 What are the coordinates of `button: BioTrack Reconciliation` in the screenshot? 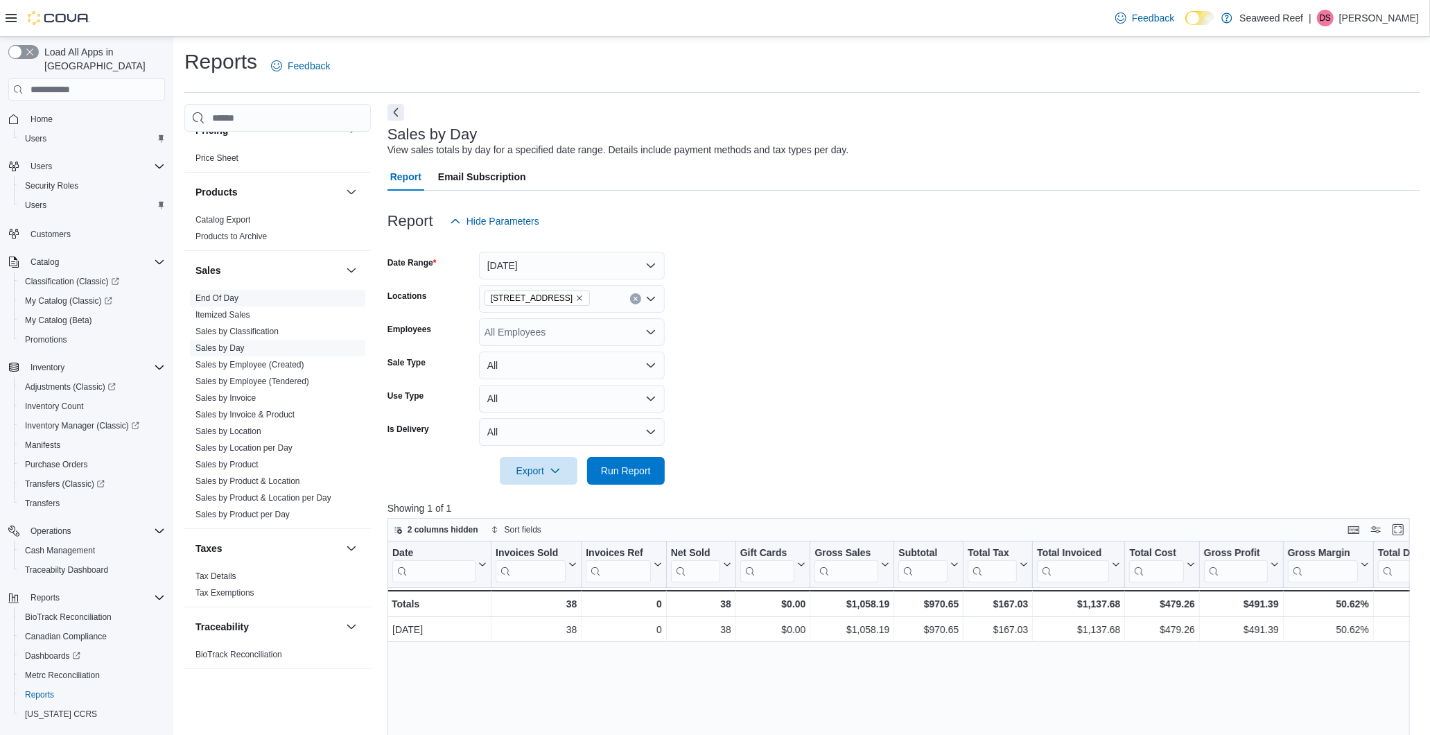 It's located at (92, 617).